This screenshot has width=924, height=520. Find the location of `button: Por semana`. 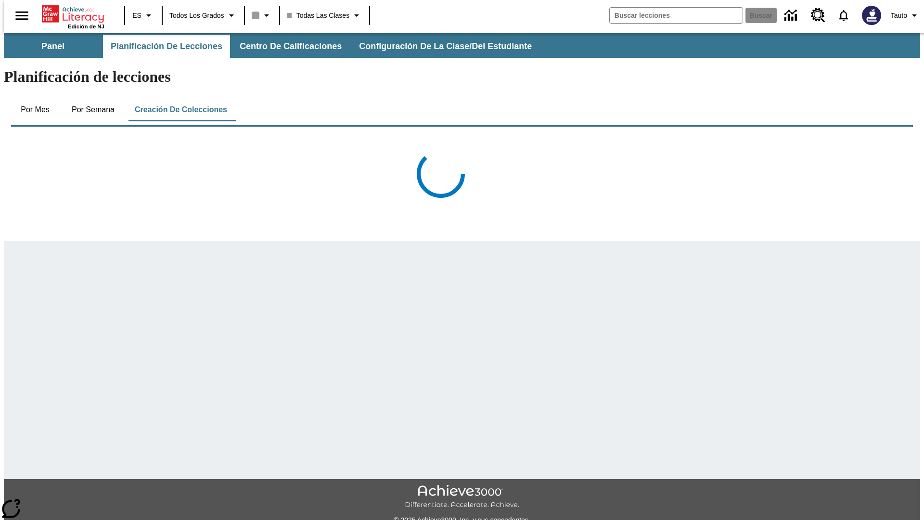

button: Por semana is located at coordinates (93, 110).